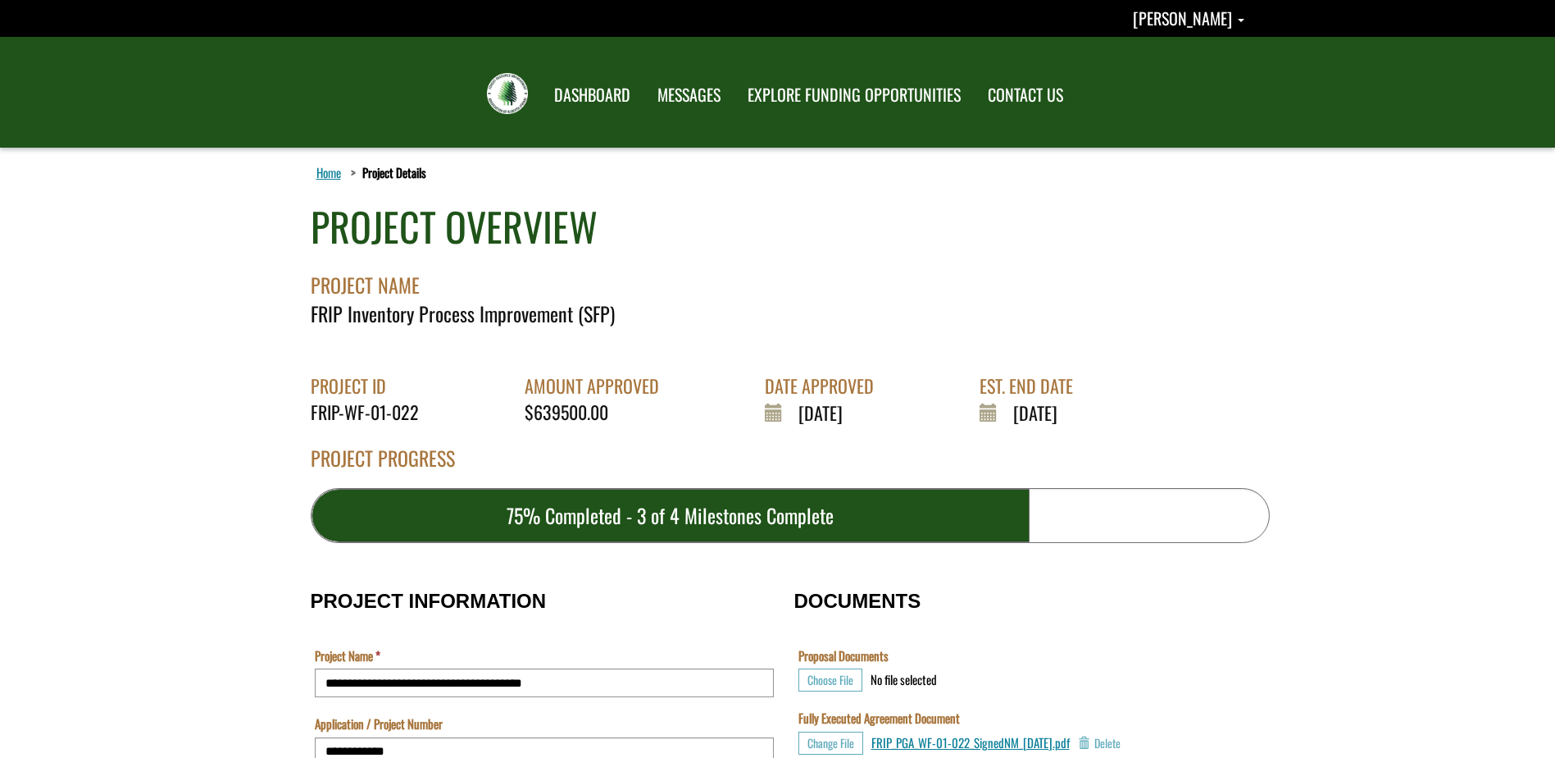 The image size is (1555, 758). Describe the element at coordinates (904, 679) in the screenshot. I see `div: No file selected` at that location.